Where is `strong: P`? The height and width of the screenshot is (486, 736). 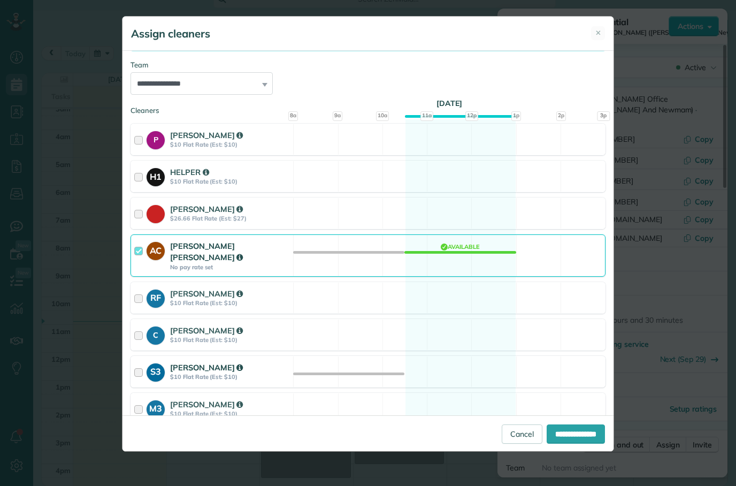
strong: P is located at coordinates (156, 138).